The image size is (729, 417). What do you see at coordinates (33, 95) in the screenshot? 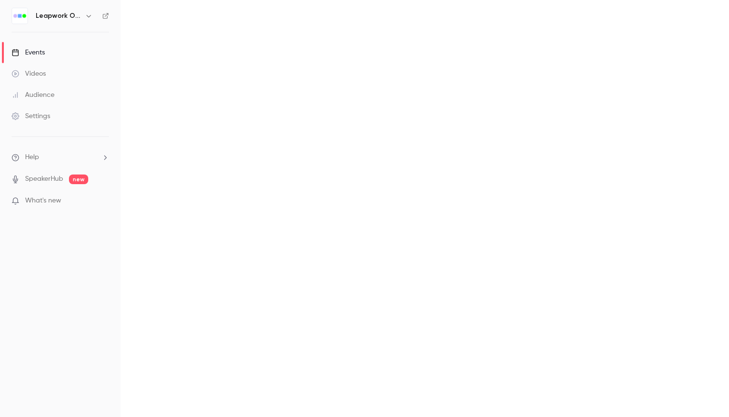
I see `div: Audience` at bounding box center [33, 95].